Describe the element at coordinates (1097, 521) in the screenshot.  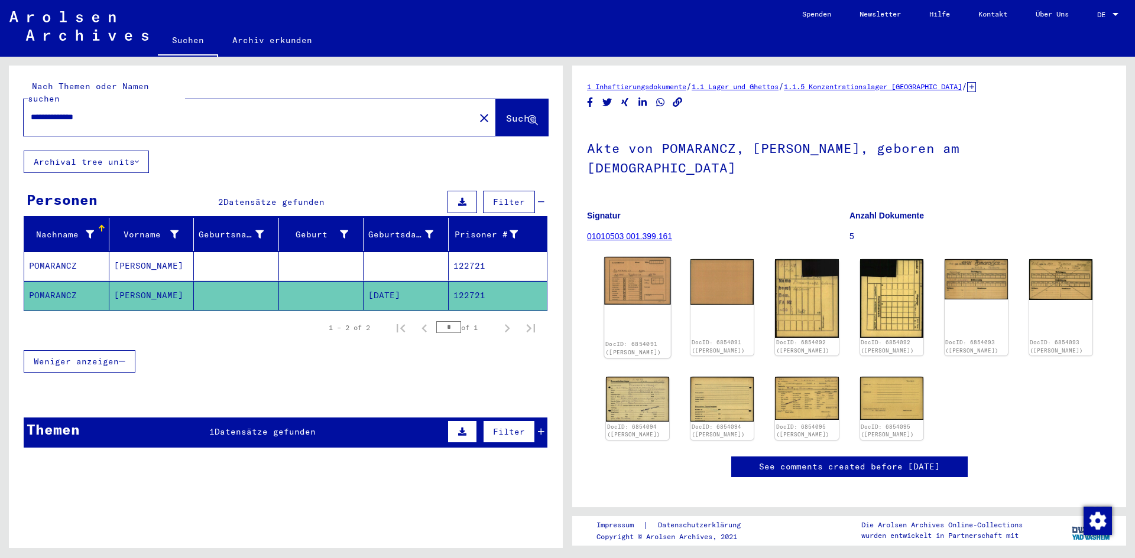
I see `img: Zustimmung ändern` at that location.